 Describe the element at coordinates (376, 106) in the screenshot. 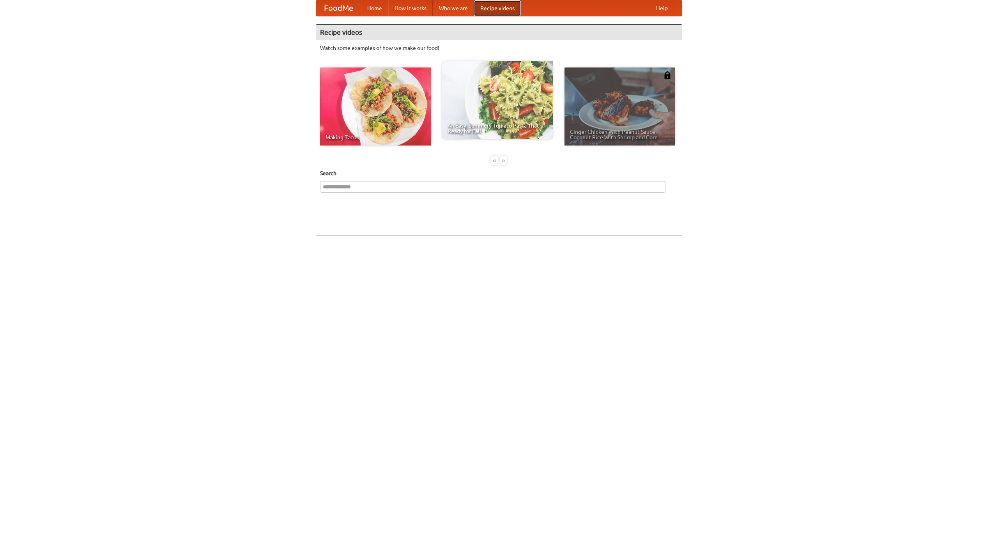

I see `a: Making Tacos` at that location.